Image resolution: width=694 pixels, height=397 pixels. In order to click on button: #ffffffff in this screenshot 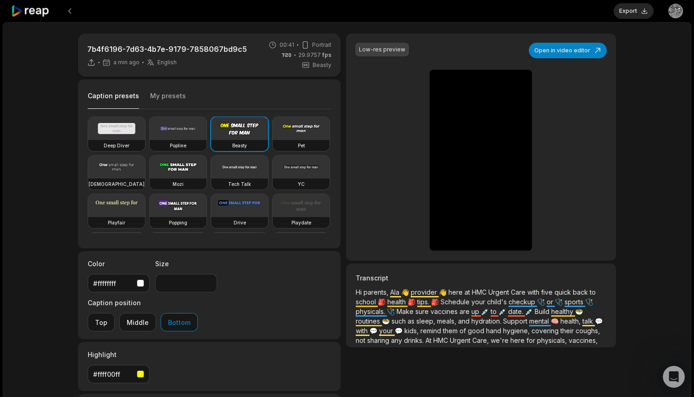, I will do `click(118, 283)`.